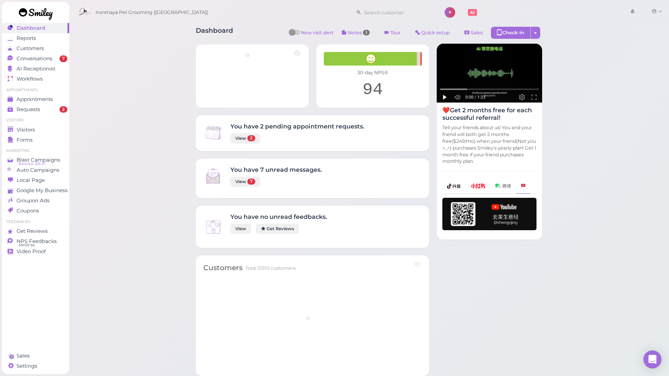  Describe the element at coordinates (35, 68) in the screenshot. I see `a: AI Receptionist` at that location.